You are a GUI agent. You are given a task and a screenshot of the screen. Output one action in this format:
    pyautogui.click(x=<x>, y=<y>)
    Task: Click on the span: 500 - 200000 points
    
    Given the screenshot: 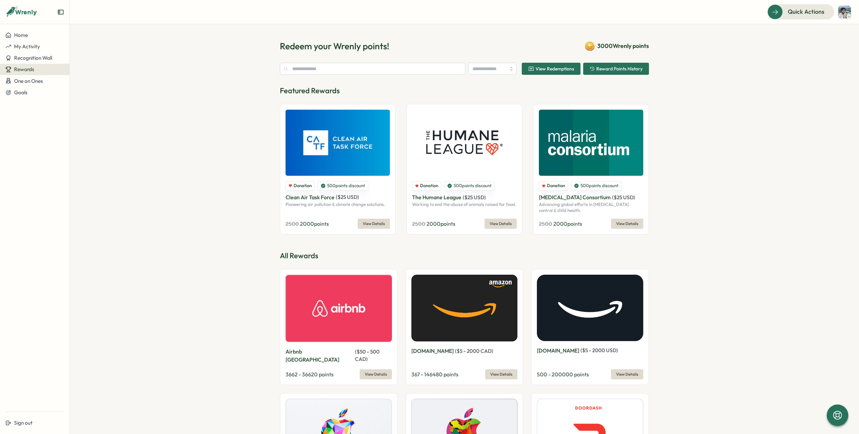 What is the action you would take?
    pyautogui.click(x=563, y=375)
    